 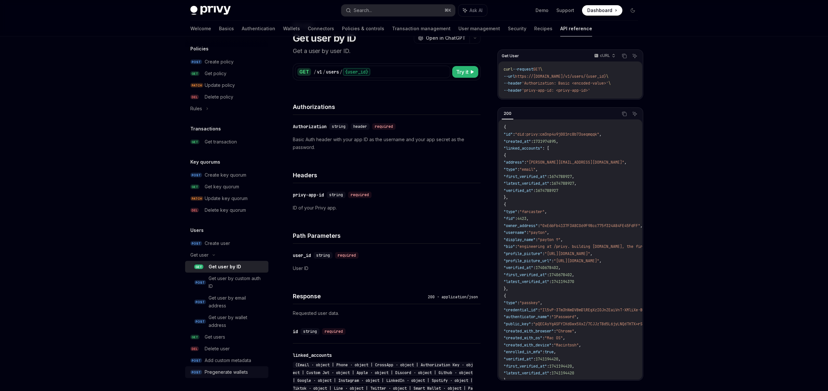 I want to click on button: Copy the contents from the code block, so click(x=624, y=114).